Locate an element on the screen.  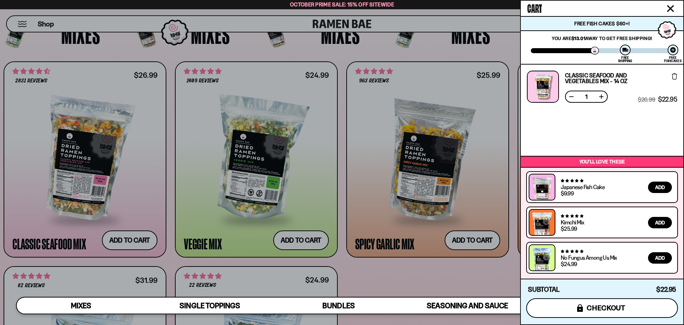
a: Bundles is located at coordinates (339, 305).